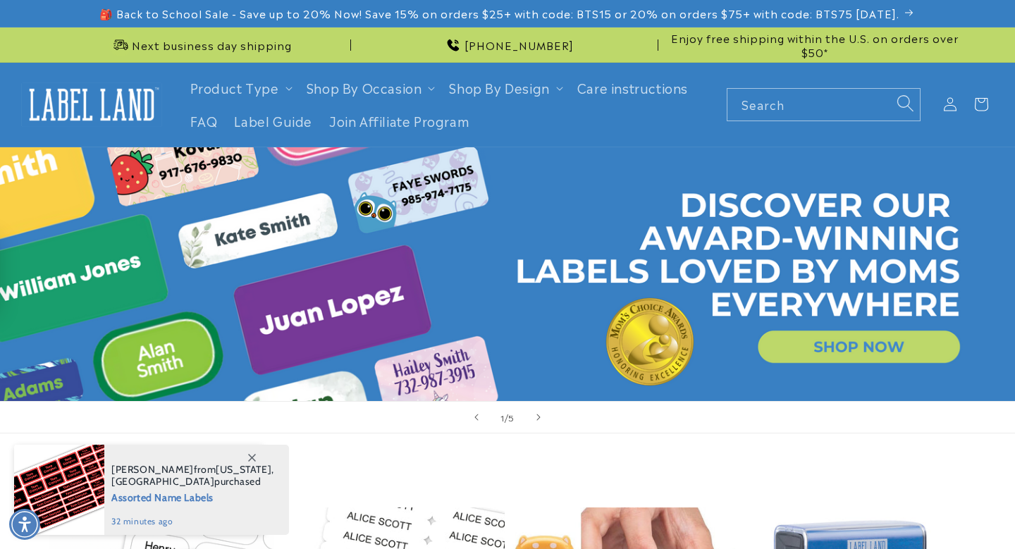 The width and height of the screenshot is (1015, 549). Describe the element at coordinates (235, 87) in the screenshot. I see `a: Product Type` at that location.